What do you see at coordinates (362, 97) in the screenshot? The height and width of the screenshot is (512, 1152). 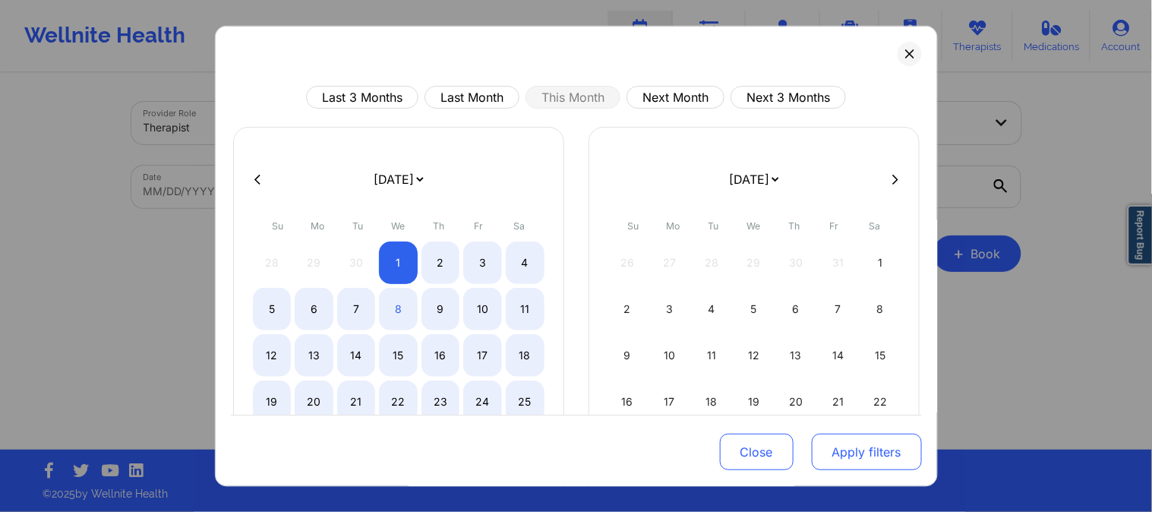 I see `button: Last 3 Months` at bounding box center [362, 97].